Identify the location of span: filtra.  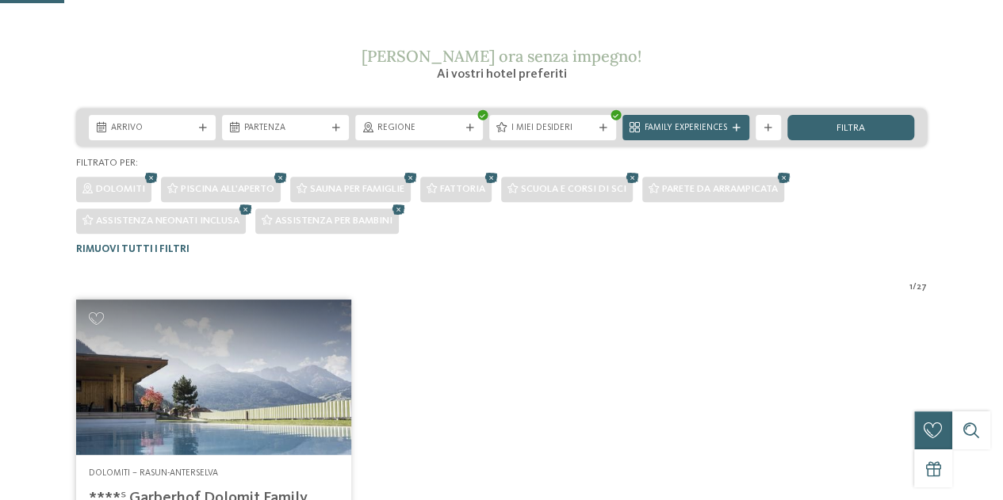
(850, 128).